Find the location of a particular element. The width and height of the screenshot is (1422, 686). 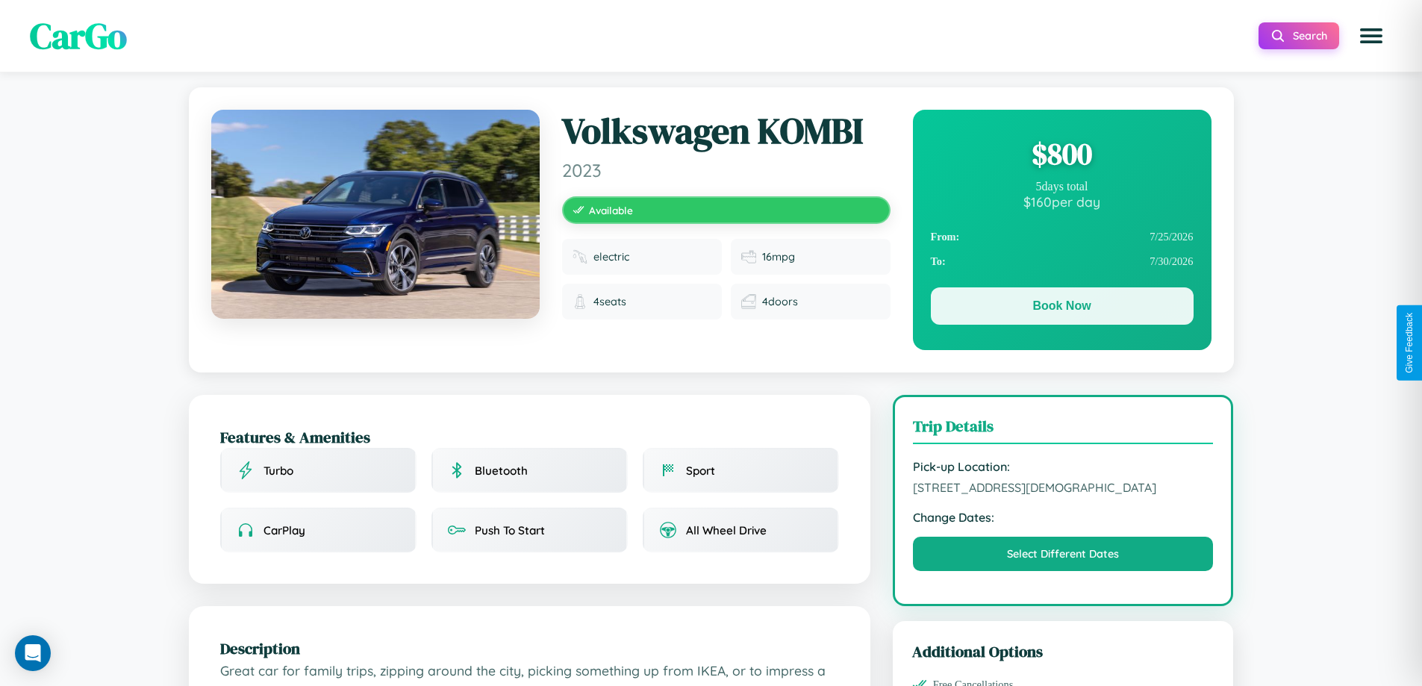

button: Book Now is located at coordinates (1063, 306).